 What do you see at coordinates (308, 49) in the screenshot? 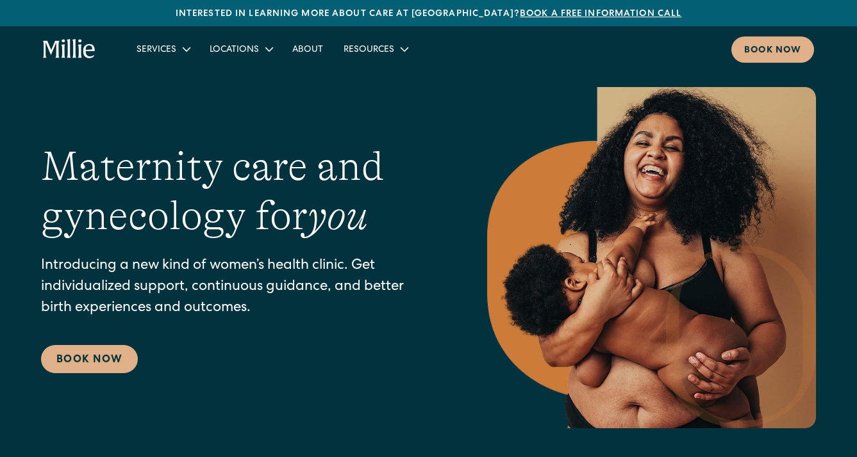
I see `a: About` at bounding box center [308, 49].